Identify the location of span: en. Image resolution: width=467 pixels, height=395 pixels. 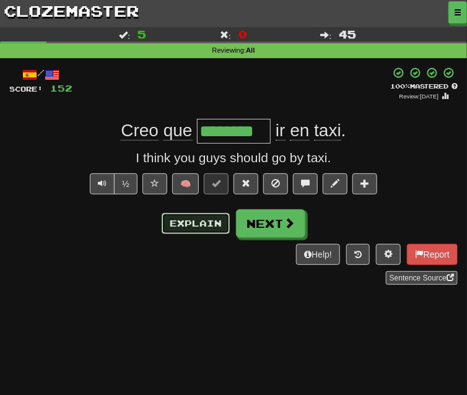
(299, 131).